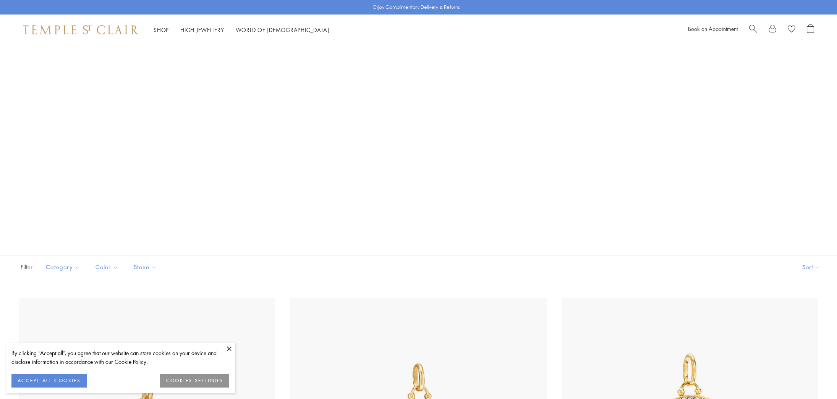 The image size is (837, 399). Describe the element at coordinates (194, 381) in the screenshot. I see `button: COOKIES SETTINGS` at that location.